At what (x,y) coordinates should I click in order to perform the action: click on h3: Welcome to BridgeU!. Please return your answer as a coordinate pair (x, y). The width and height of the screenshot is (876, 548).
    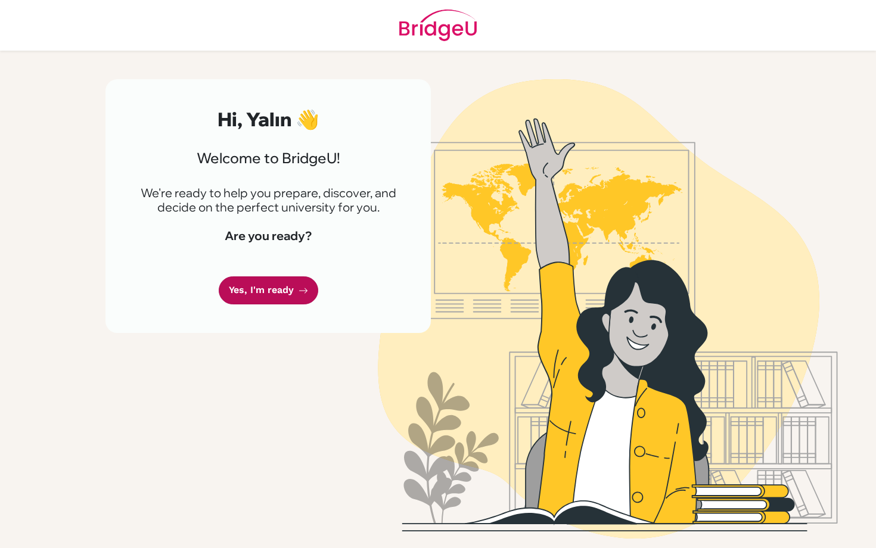
    Looking at the image, I should click on (268, 158).